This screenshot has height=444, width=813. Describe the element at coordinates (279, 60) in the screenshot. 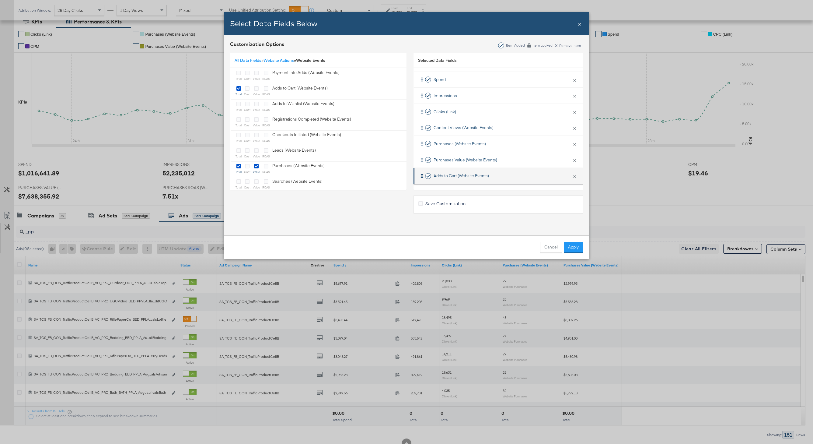

I see `a: Website Actions` at that location.